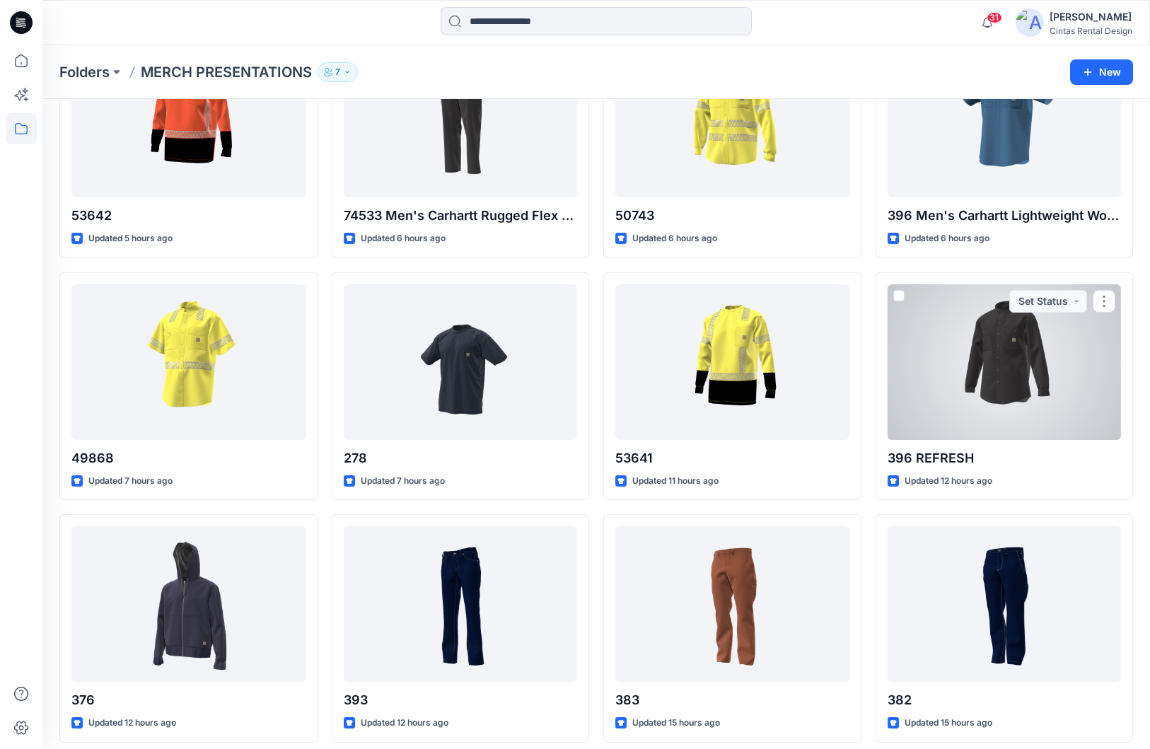  What do you see at coordinates (1004, 216) in the screenshot?
I see `p: 396 Men's Carhartt Lightweight Workshirt LS/SS` at bounding box center [1004, 216].